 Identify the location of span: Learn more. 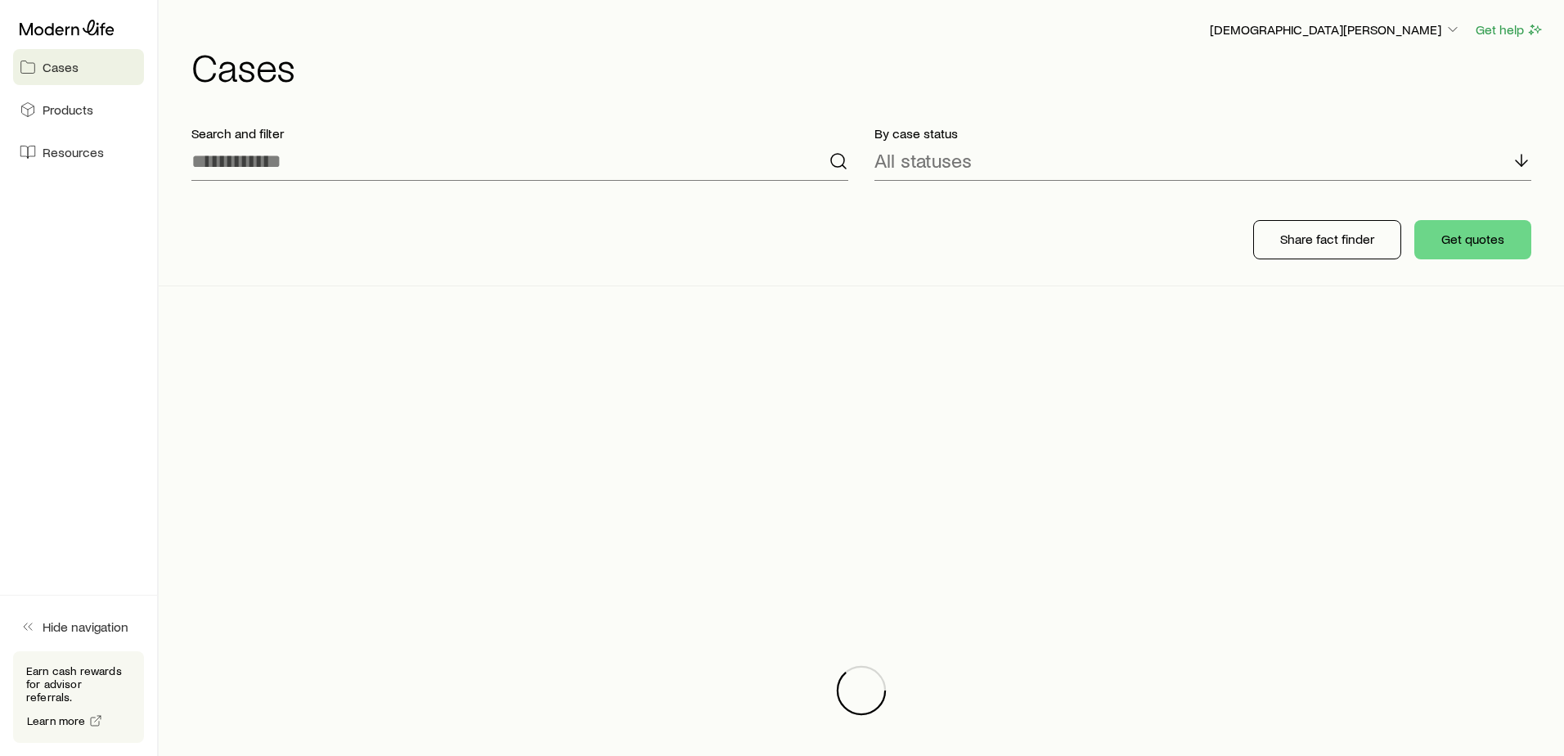
(56, 721).